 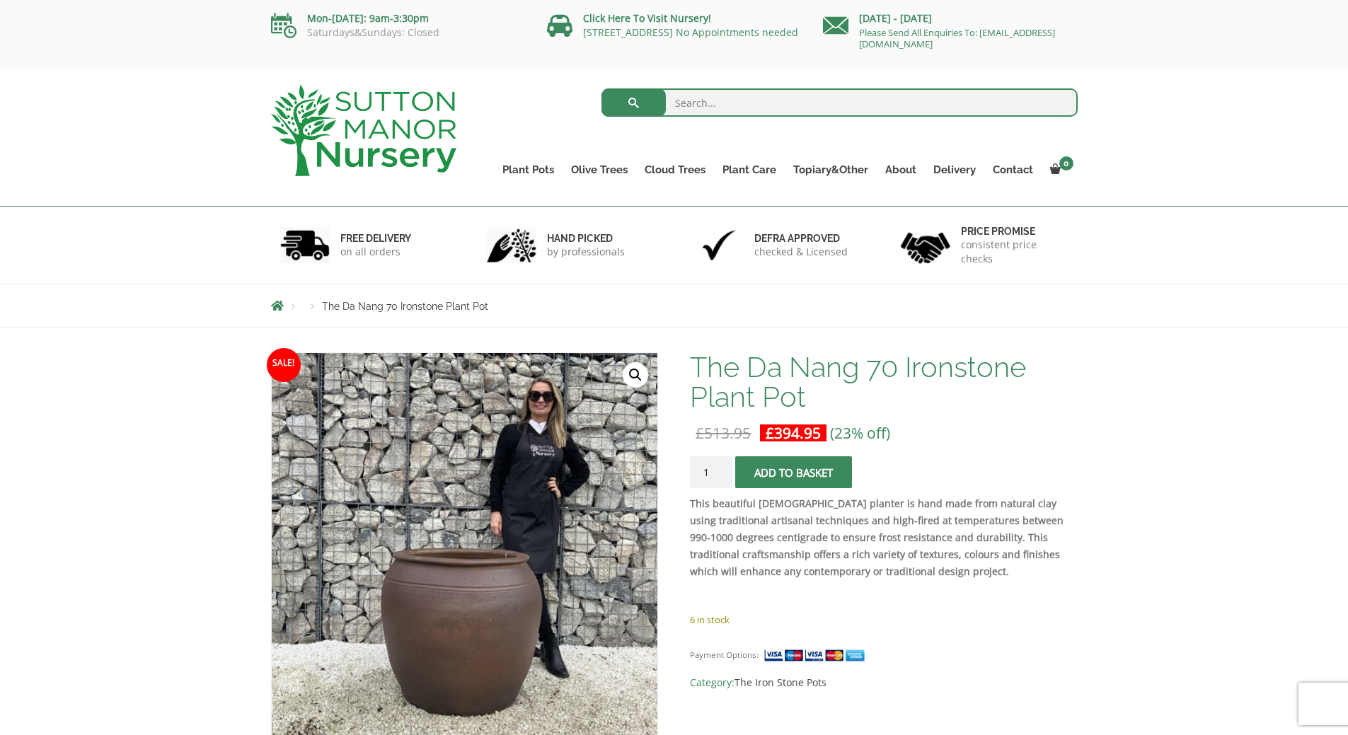 What do you see at coordinates (793, 433) in the screenshot?
I see `bdi: 394.95` at bounding box center [793, 433].